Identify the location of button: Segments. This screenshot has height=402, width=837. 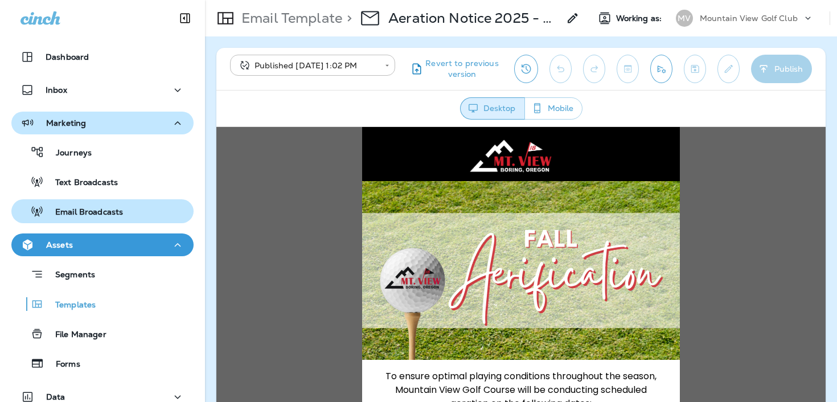
(102, 274).